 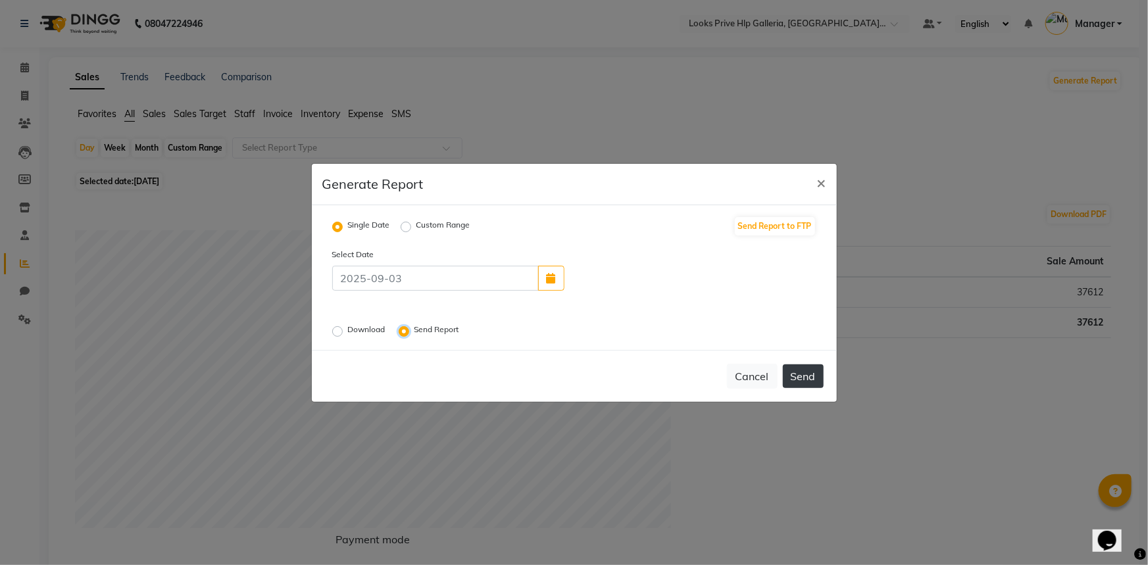 I want to click on label: Single Date, so click(x=369, y=227).